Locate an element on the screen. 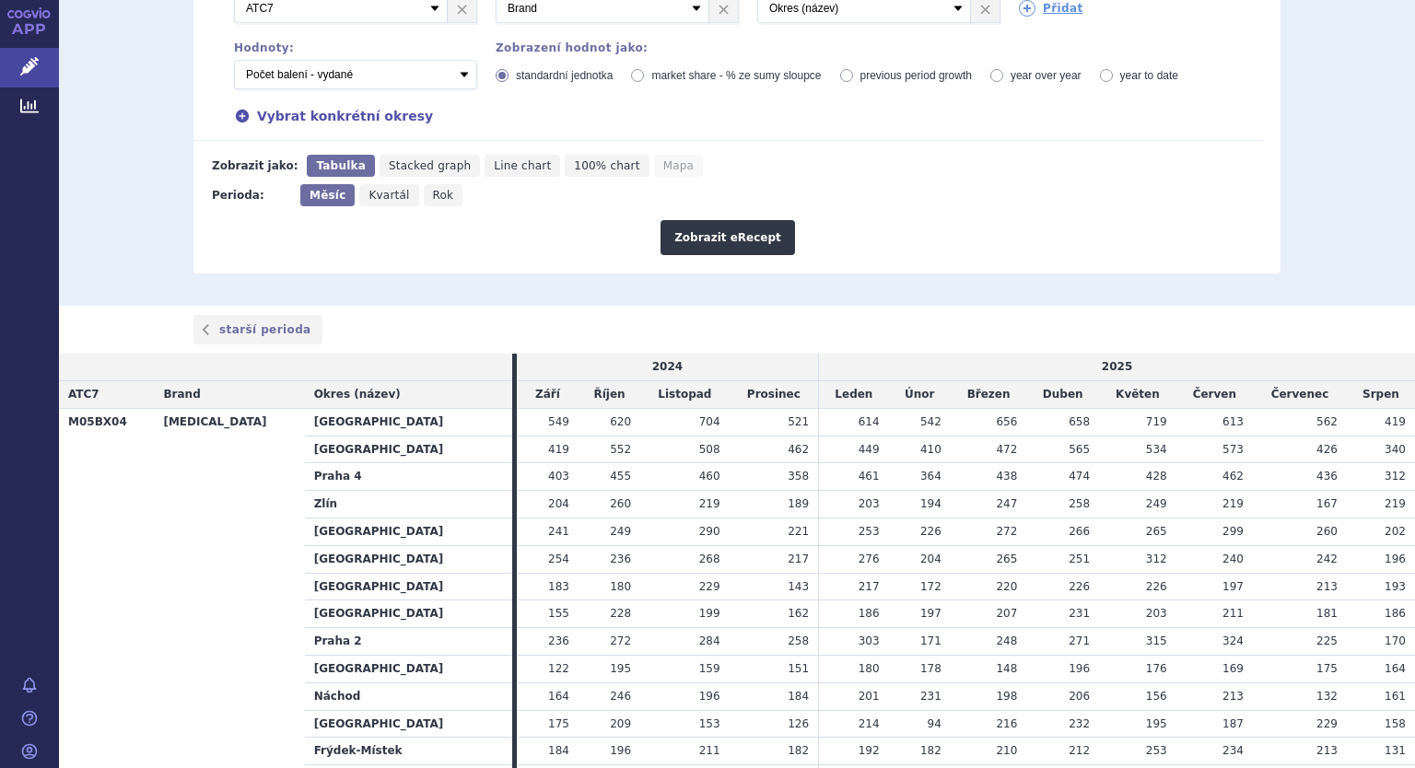 The width and height of the screenshot is (1415, 768). span: 159 is located at coordinates (709, 669).